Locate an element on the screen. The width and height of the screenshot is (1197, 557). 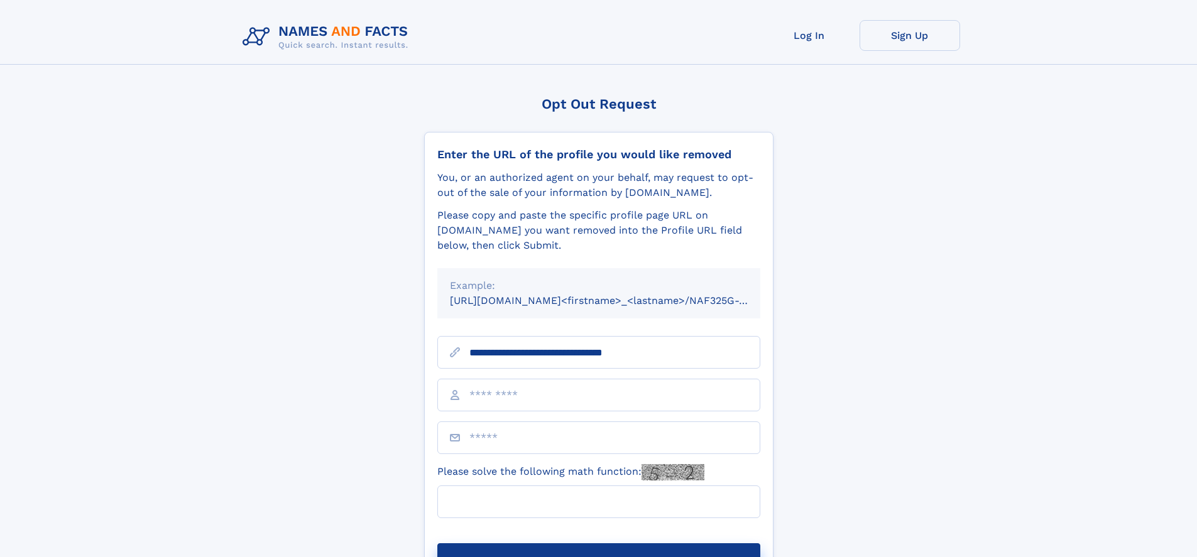
img: Logo Names and Facts is located at coordinates (328, 37).